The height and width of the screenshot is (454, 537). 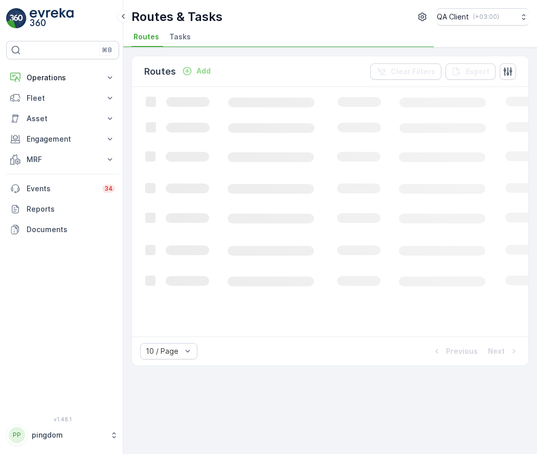 I want to click on p: Add, so click(x=204, y=71).